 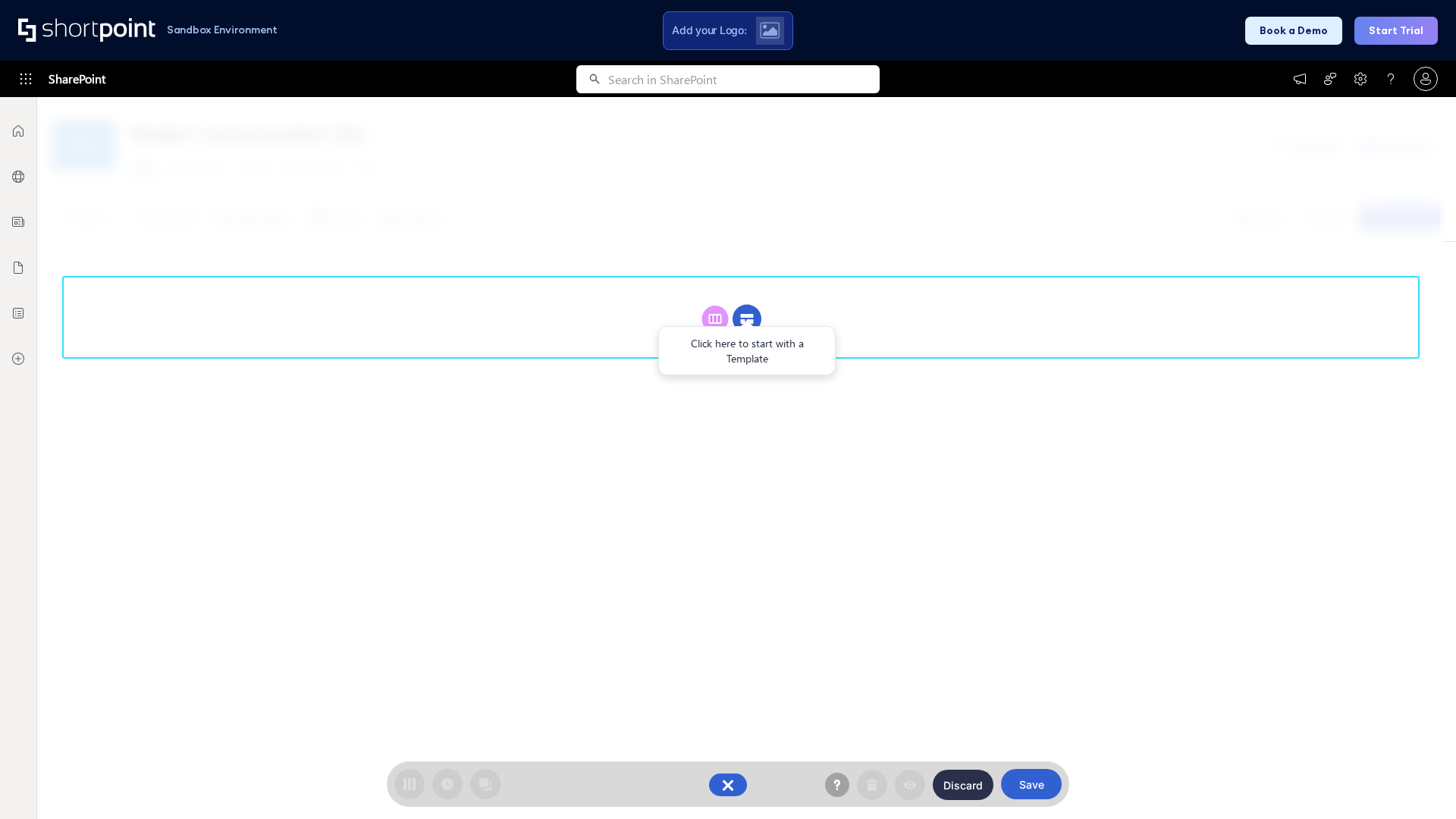 What do you see at coordinates (963, 785) in the screenshot?
I see `button: Discard` at bounding box center [963, 785].